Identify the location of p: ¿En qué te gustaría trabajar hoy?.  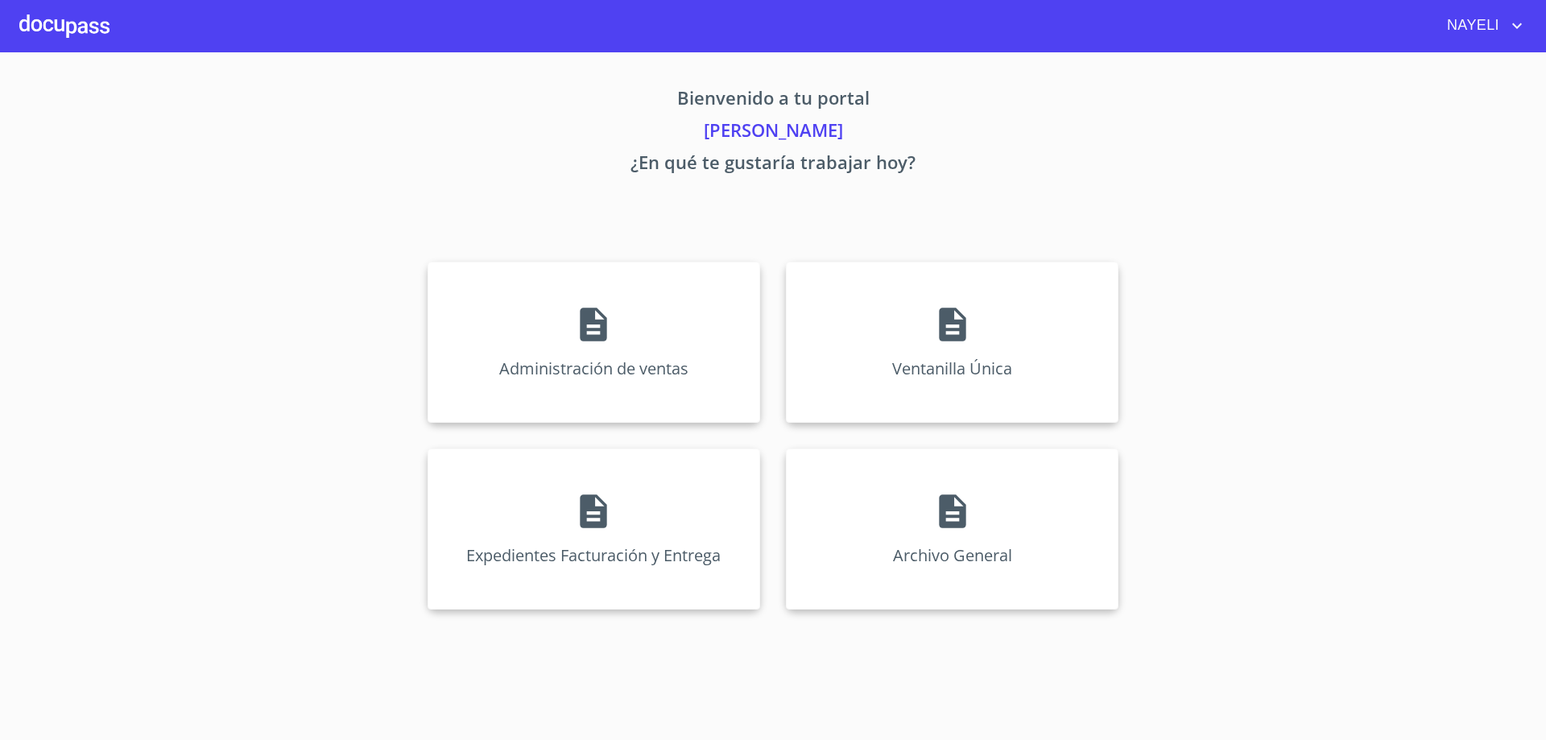
(773, 165).